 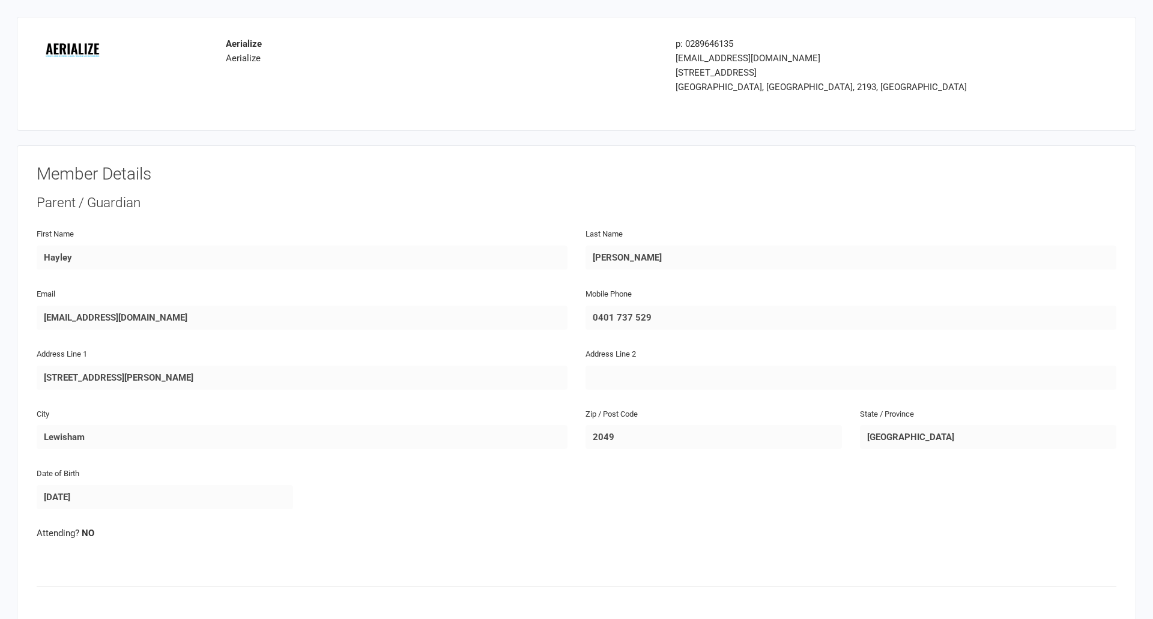 What do you see at coordinates (577, 203) in the screenshot?
I see `div: Parent / Guardian` at bounding box center [577, 203].